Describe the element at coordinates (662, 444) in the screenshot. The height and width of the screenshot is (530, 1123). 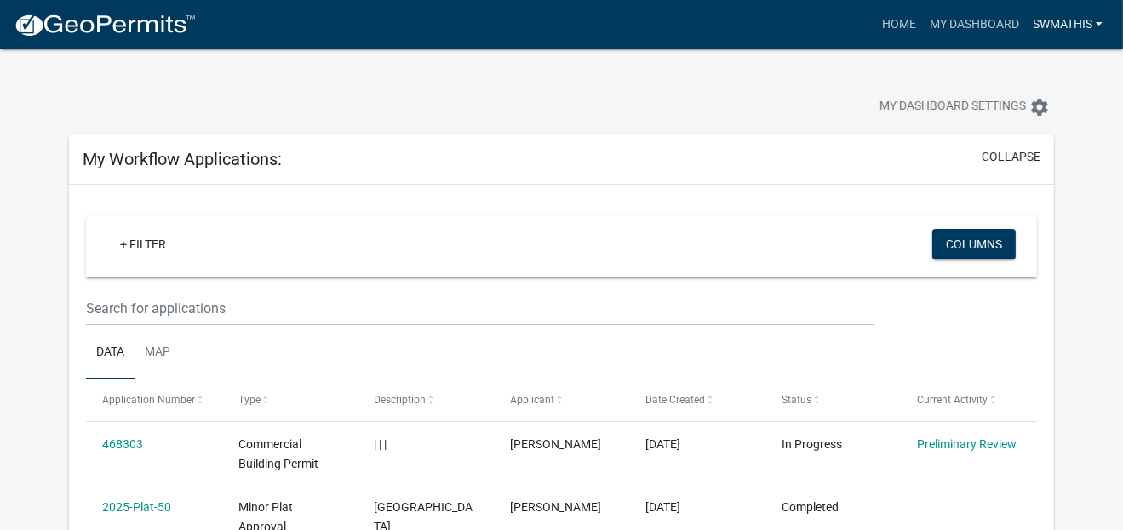
I see `span: 08/24/2025` at that location.